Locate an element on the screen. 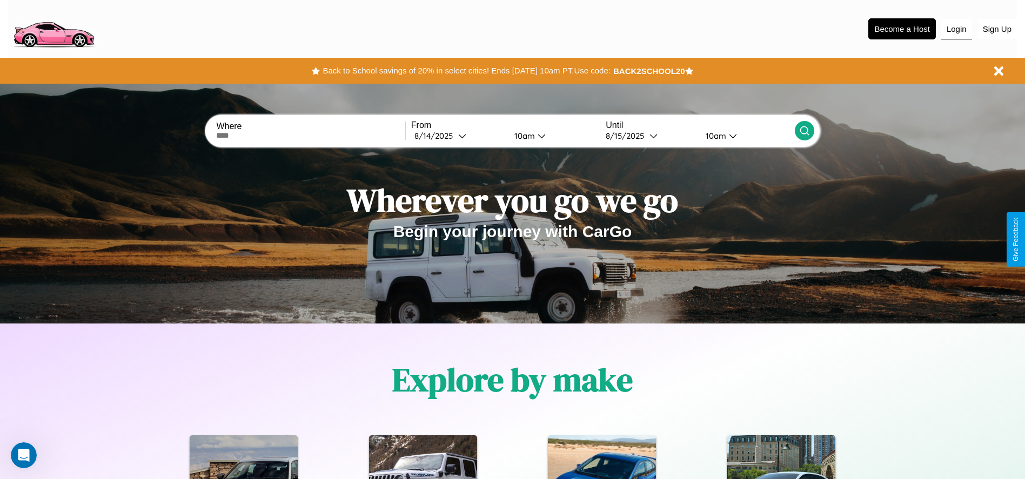 This screenshot has width=1025, height=479. label: From is located at coordinates (505, 125).